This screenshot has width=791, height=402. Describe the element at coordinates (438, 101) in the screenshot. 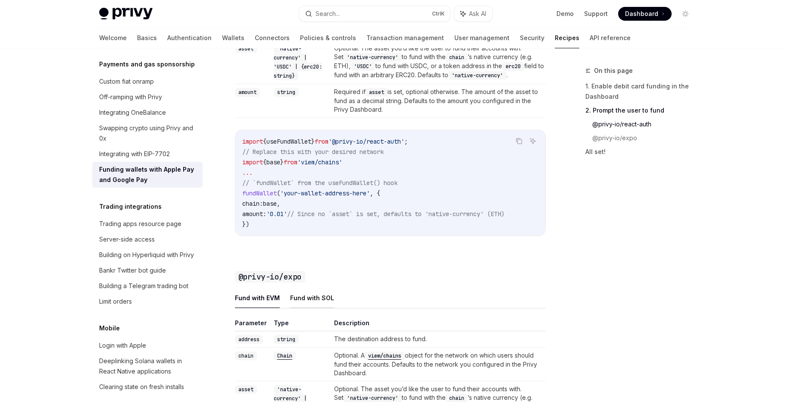

I see `td: Required if is set, optional otherwise. The amount of the asset to fund as a decimal string. Defa...` at that location.